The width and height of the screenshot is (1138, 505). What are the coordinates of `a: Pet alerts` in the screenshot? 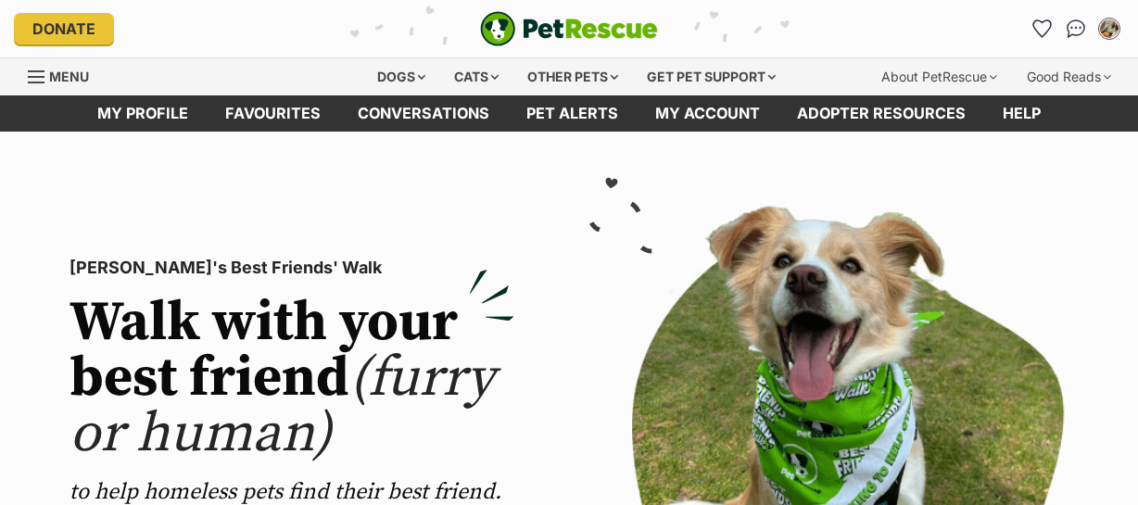 It's located at (572, 113).